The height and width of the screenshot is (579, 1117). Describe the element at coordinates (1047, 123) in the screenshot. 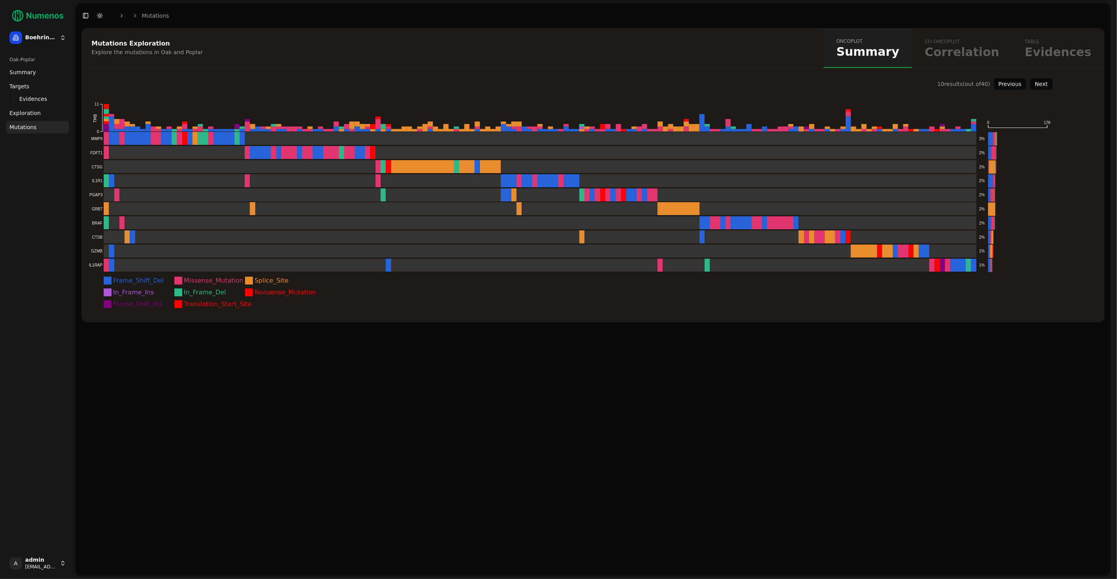

I see `text: 178` at that location.